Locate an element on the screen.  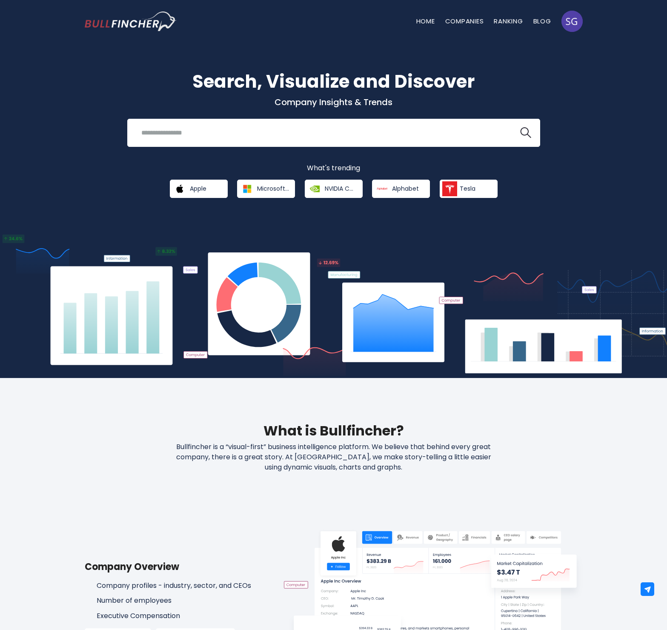
a: Companies is located at coordinates (464, 21).